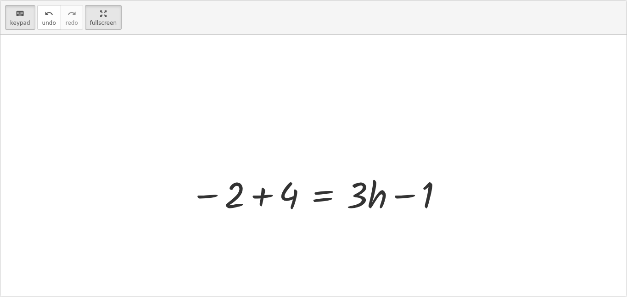  What do you see at coordinates (103, 23) in the screenshot?
I see `span: fullscreen` at bounding box center [103, 23].